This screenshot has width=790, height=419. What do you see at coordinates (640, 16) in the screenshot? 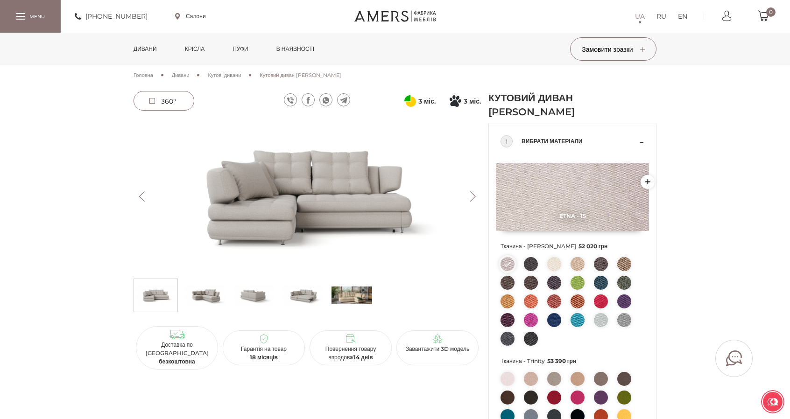
I see `a: UA` at bounding box center [640, 16].